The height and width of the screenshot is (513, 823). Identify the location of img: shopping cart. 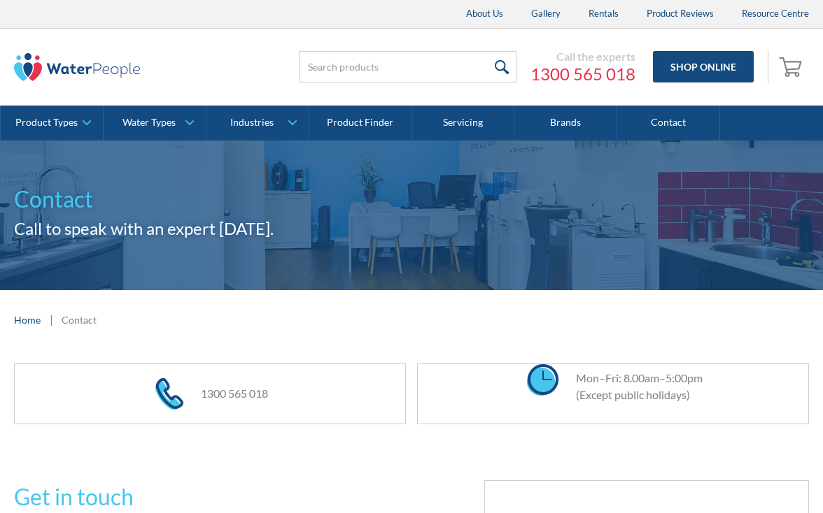
(792, 66).